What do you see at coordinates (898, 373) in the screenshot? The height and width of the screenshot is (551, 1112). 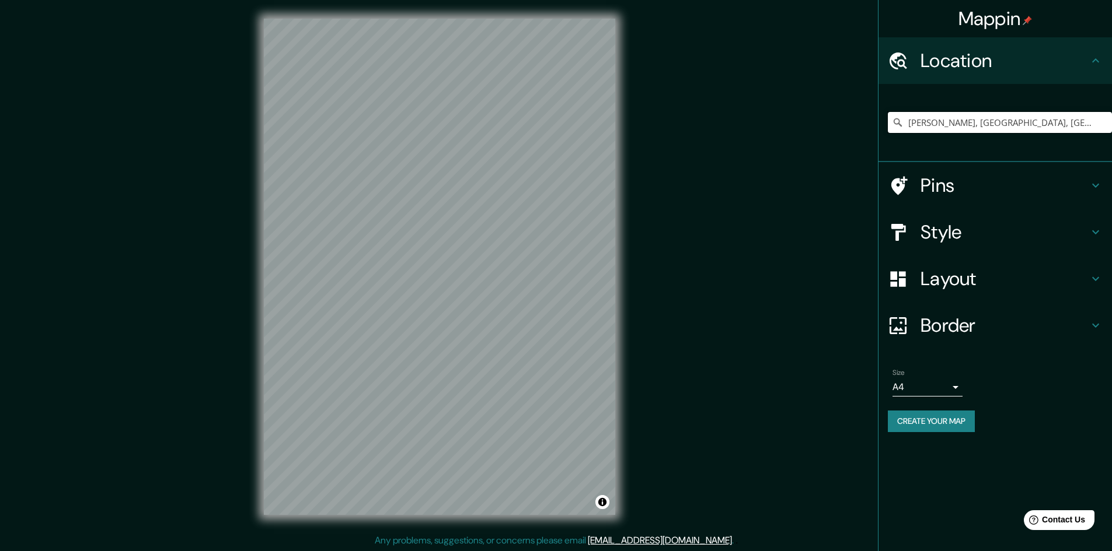 I see `label: Size` at bounding box center [898, 373].